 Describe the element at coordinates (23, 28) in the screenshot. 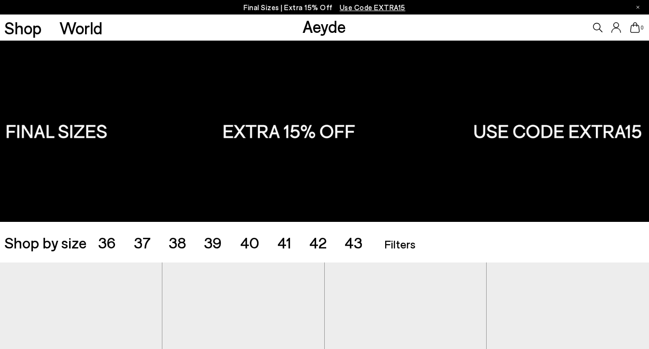

I see `a: Shop` at that location.